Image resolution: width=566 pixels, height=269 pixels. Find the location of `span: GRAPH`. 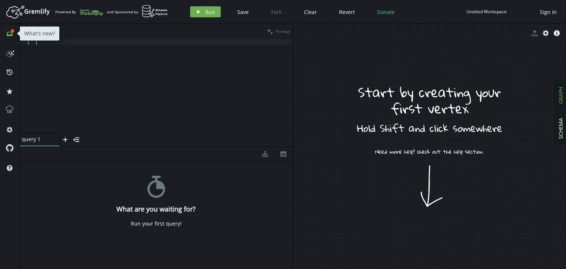

span: GRAPH is located at coordinates (560, 95).